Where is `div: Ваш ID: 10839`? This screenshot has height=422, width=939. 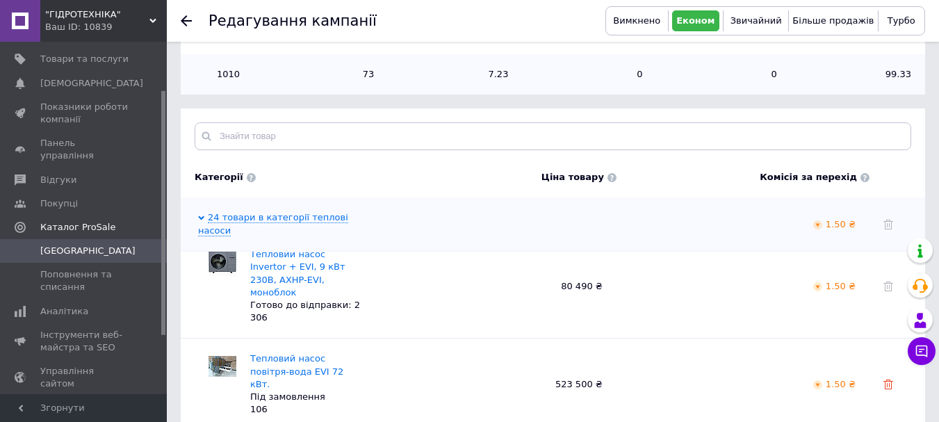
div: Ваш ID: 10839 is located at coordinates (106, 27).